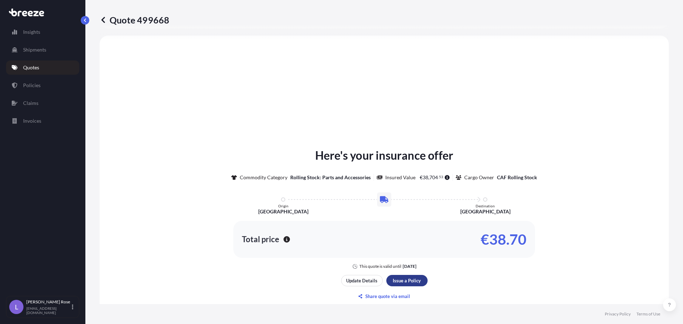 Image resolution: width=683 pixels, height=324 pixels. Describe the element at coordinates (260, 239) in the screenshot. I see `p: Total price` at that location.